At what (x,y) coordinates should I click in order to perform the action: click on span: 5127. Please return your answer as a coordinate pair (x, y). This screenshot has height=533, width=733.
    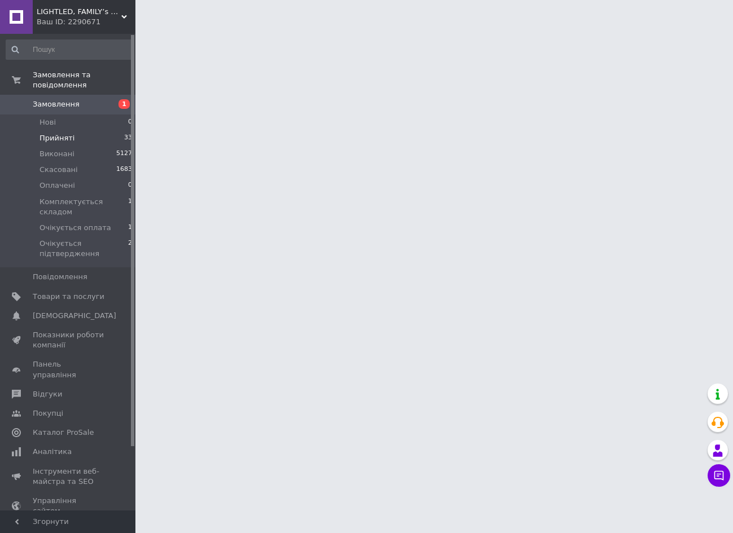
    Looking at the image, I should click on (124, 154).